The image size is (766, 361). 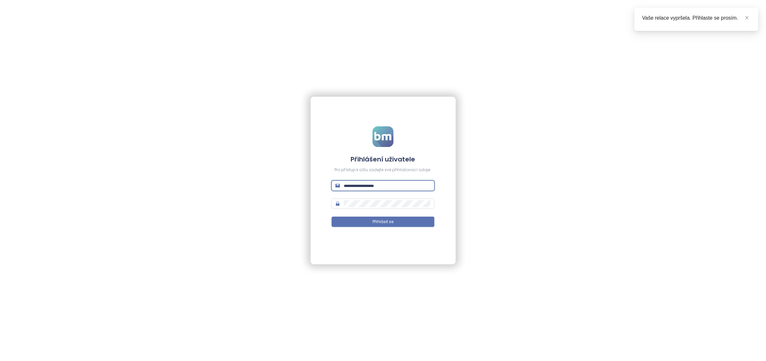 I want to click on button: Přihlásit se, so click(x=383, y=222).